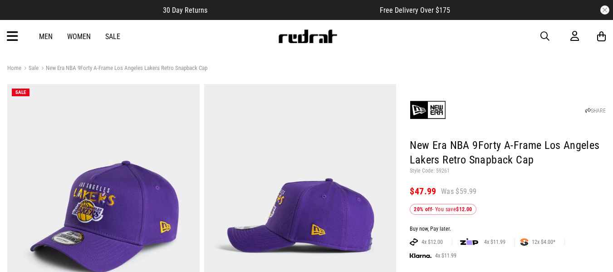 The image size is (613, 272). I want to click on span: 12x $4.00*, so click(543, 242).